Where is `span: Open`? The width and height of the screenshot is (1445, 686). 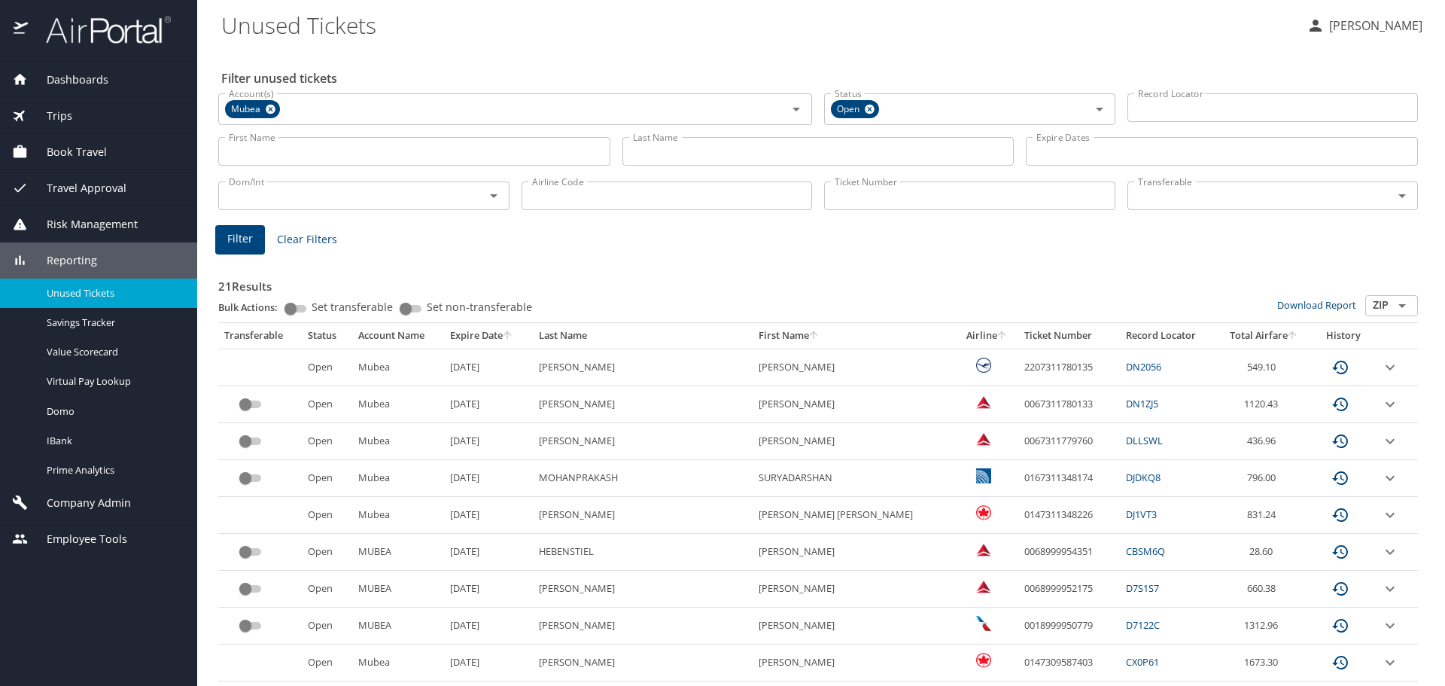 span: Open is located at coordinates (850, 109).